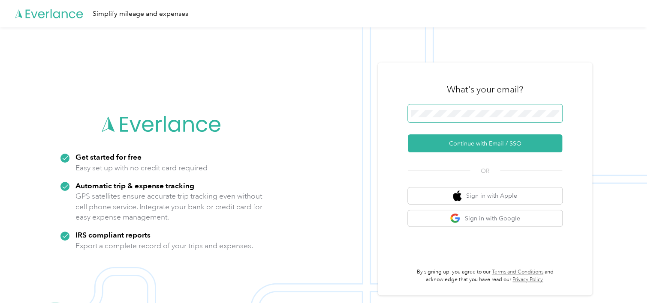 Image resolution: width=651 pixels, height=303 pixels. I want to click on span: OR, so click(485, 171).